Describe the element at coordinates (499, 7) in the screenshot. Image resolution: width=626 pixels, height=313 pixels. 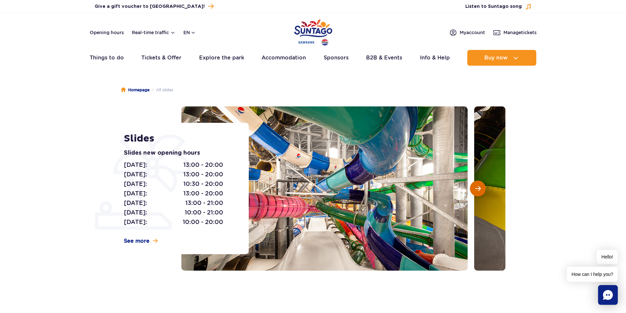
I see `button: Listen to Suntago song` at that location.